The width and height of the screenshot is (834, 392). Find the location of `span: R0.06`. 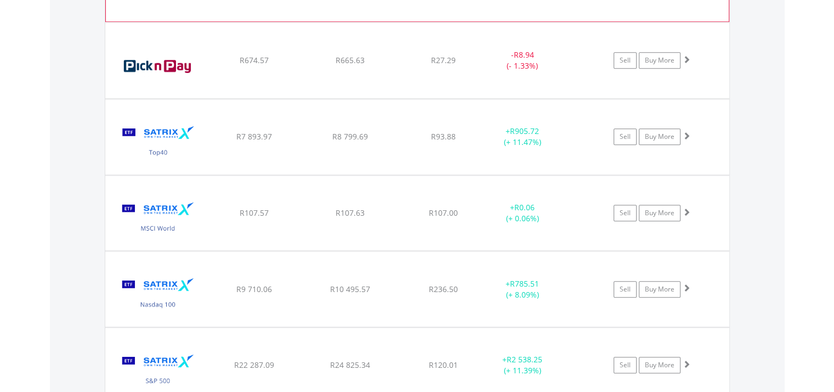

span: R0.06 is located at coordinates (524, 207).